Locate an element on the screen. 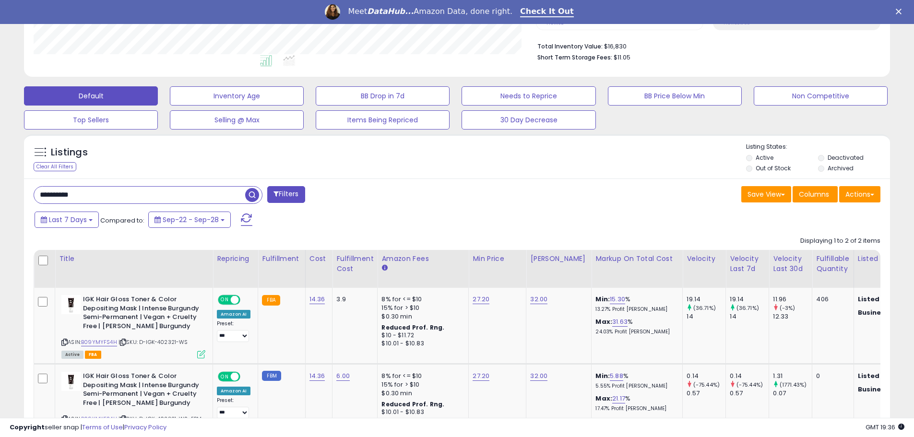  b: Short Term Storage Fees: is located at coordinates (575, 57).